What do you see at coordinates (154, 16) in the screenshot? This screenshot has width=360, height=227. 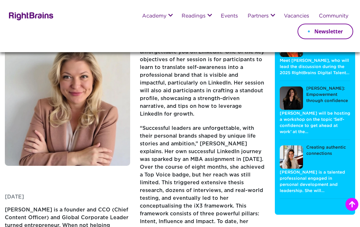 I see `a: Academy` at bounding box center [154, 16].